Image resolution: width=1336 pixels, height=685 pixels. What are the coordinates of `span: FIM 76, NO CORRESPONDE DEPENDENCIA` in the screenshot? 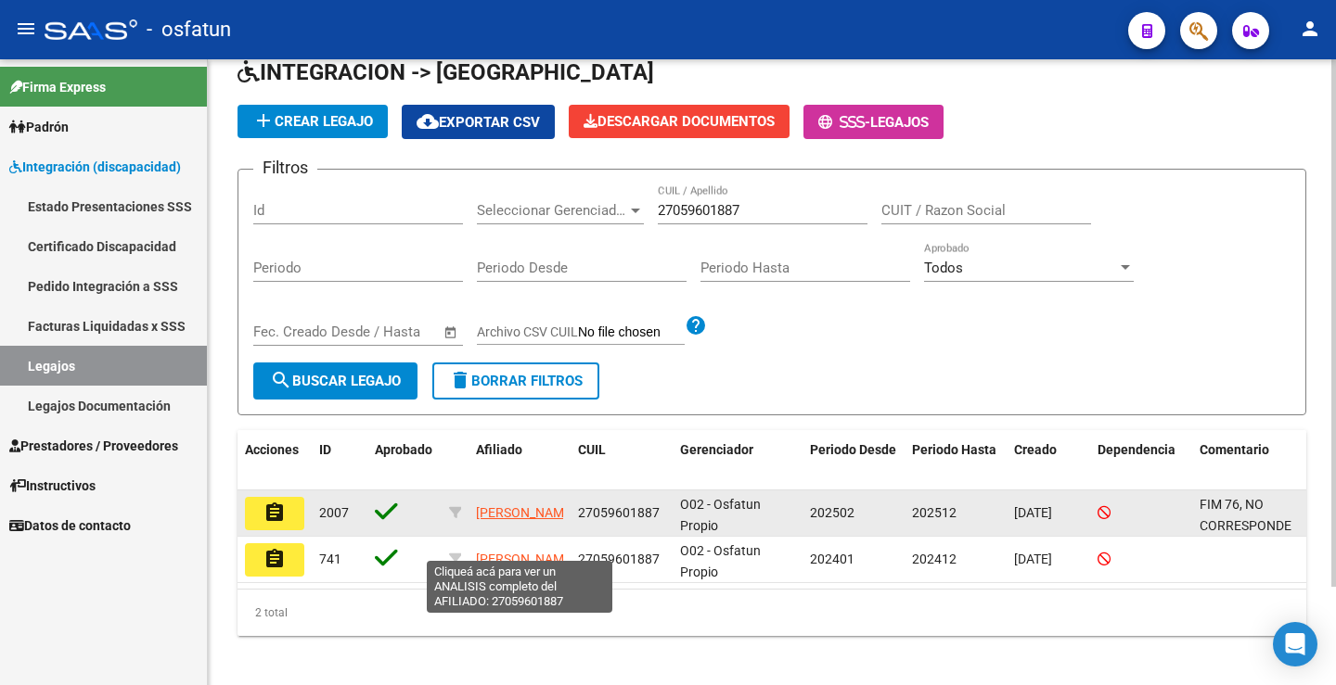 It's located at (1245, 526).